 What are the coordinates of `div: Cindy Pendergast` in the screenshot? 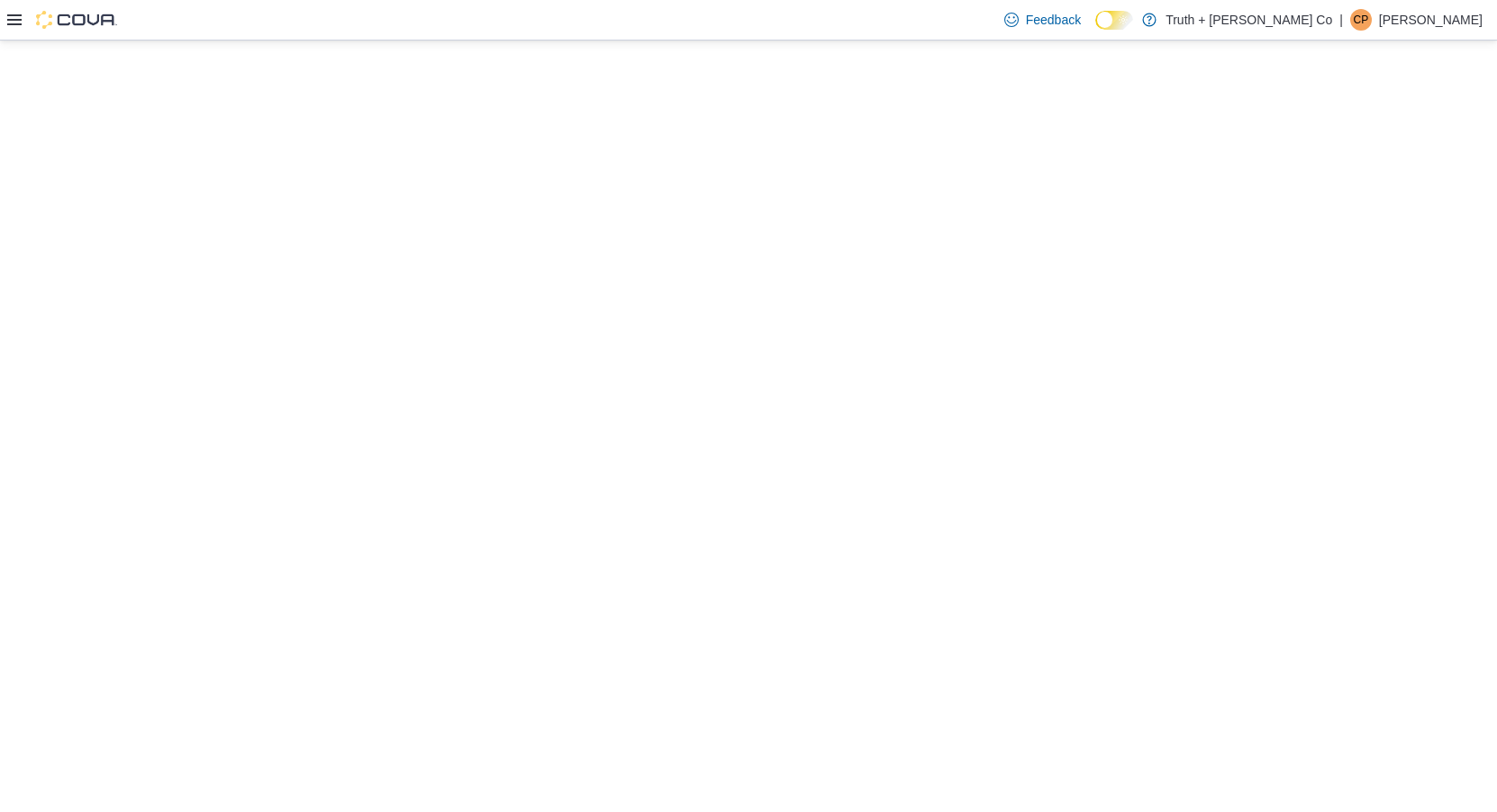 It's located at (1360, 20).